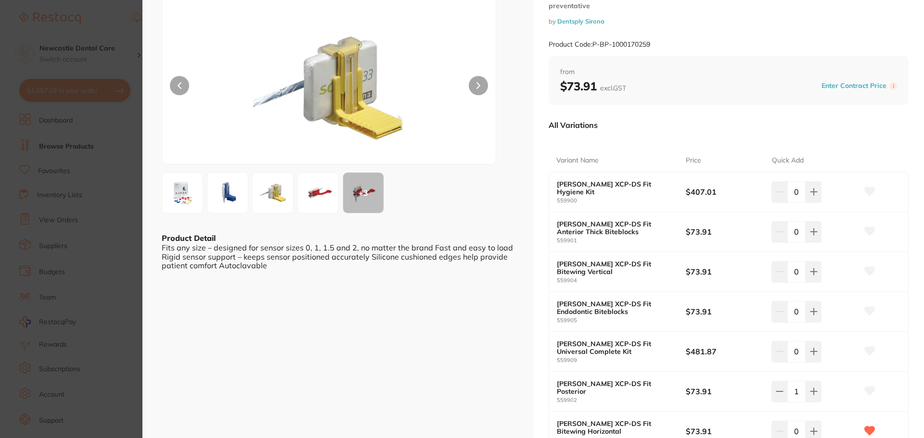 The width and height of the screenshot is (924, 438). Describe the element at coordinates (728, 21) in the screenshot. I see `small: by` at that location.